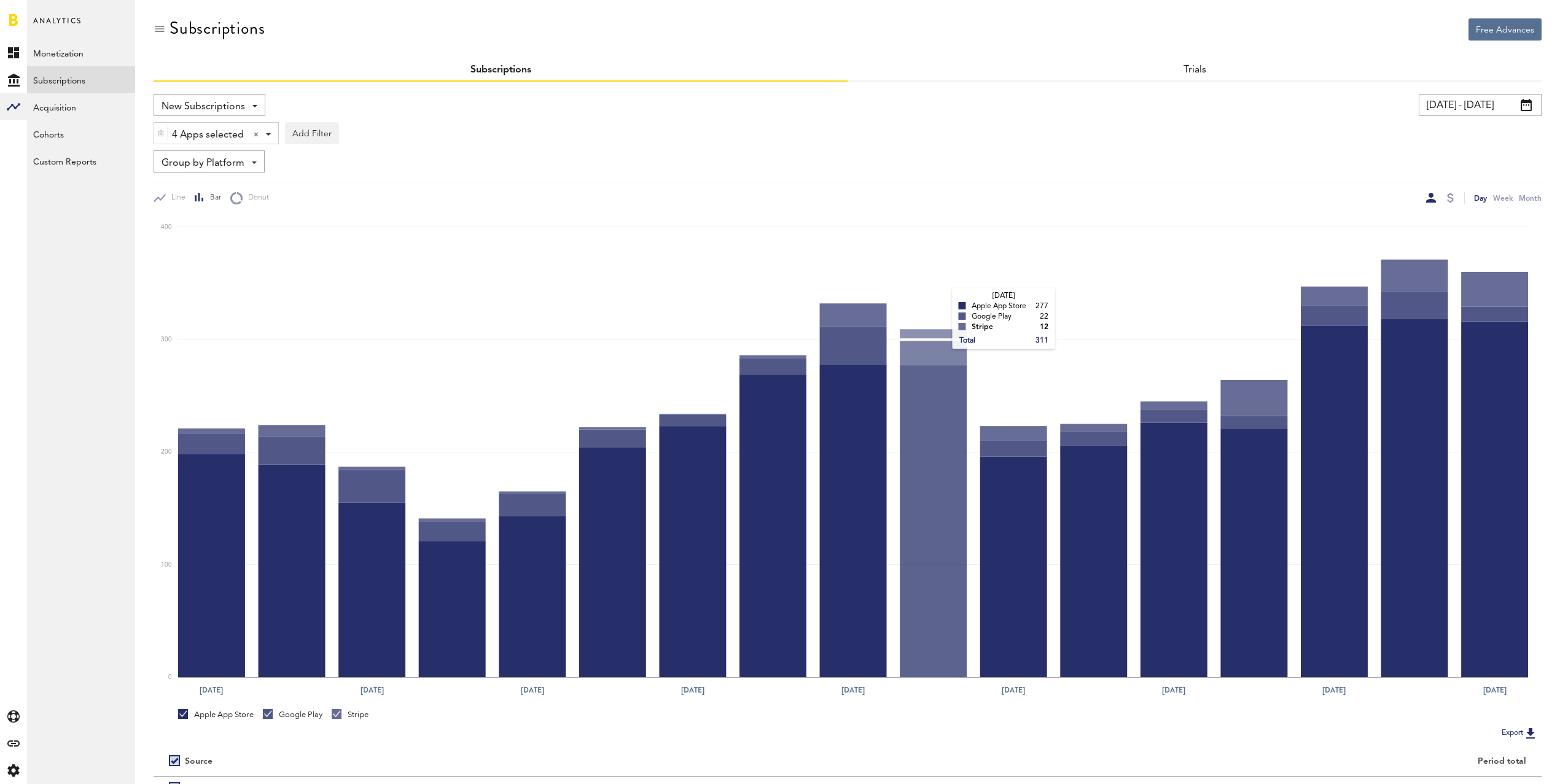 The image size is (1560, 784). What do you see at coordinates (1195, 70) in the screenshot?
I see `a: Trials` at bounding box center [1195, 70].